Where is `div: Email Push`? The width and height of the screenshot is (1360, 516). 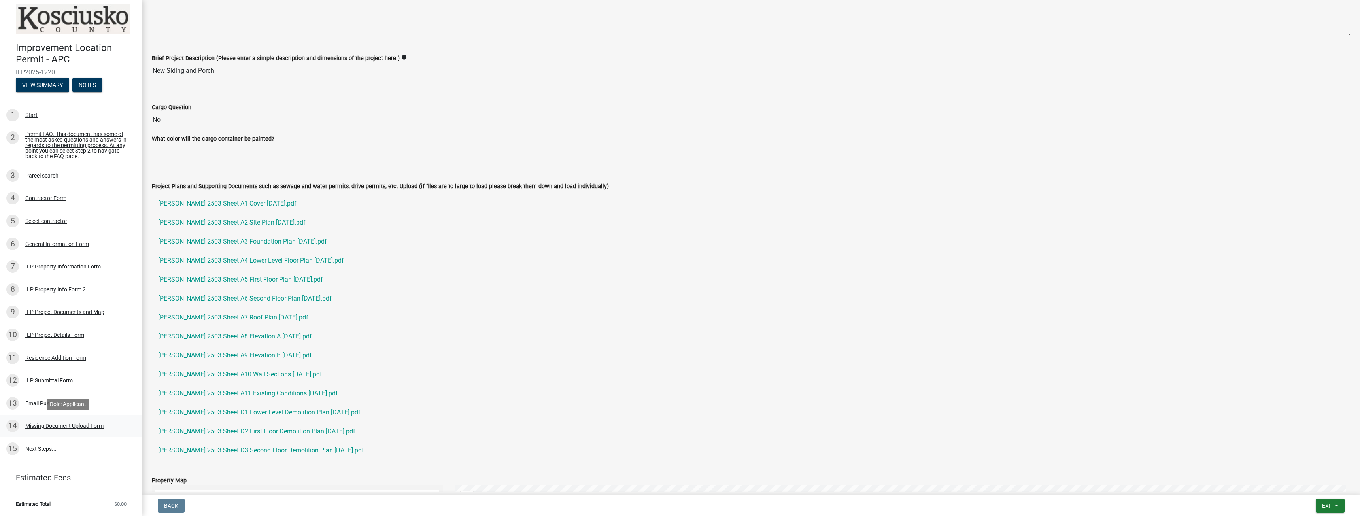 div: Email Push is located at coordinates (39, 403).